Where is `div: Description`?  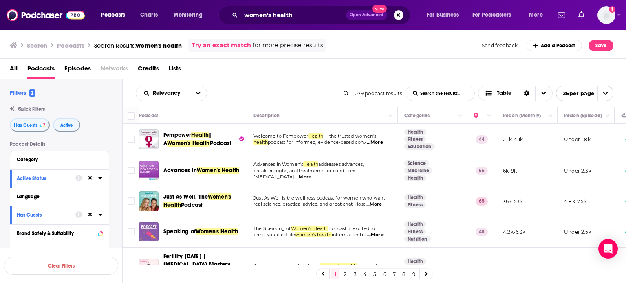
div: Description is located at coordinates (267, 116).